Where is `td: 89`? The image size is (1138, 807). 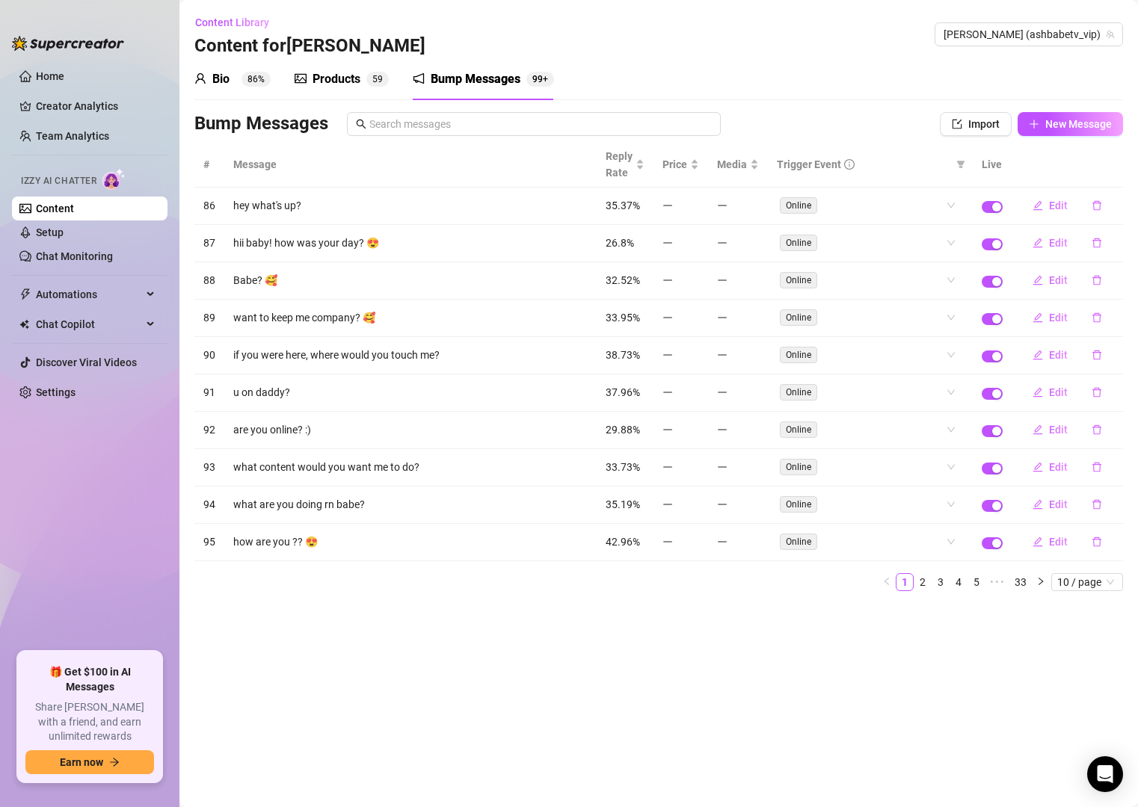 td: 89 is located at coordinates (209, 318).